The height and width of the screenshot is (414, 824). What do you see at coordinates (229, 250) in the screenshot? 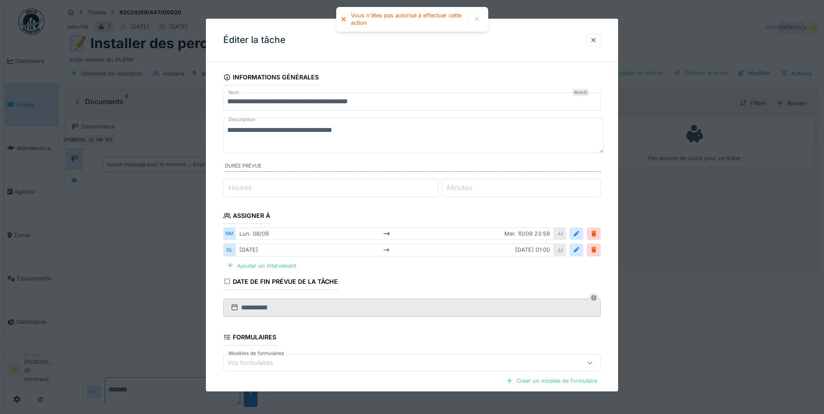
I see `div: GL` at bounding box center [229, 250].